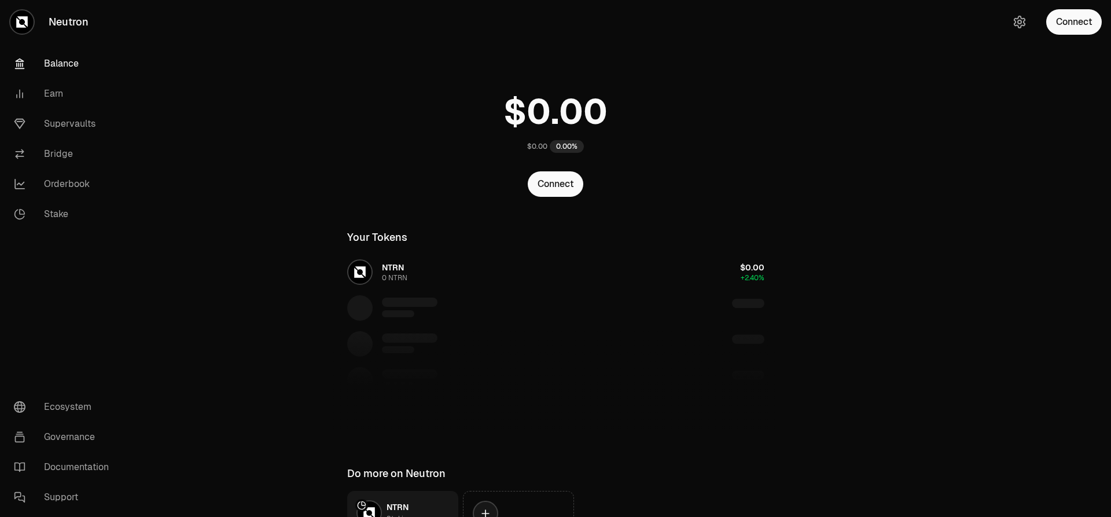 The image size is (1111, 517). What do you see at coordinates (567, 146) in the screenshot?
I see `div: 0.00%` at bounding box center [567, 146].